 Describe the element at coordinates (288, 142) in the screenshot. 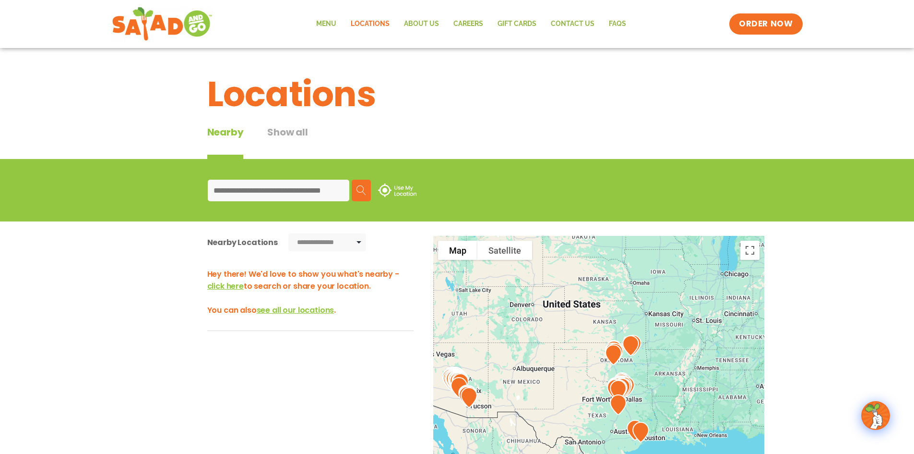

I see `button: Show all` at that location.